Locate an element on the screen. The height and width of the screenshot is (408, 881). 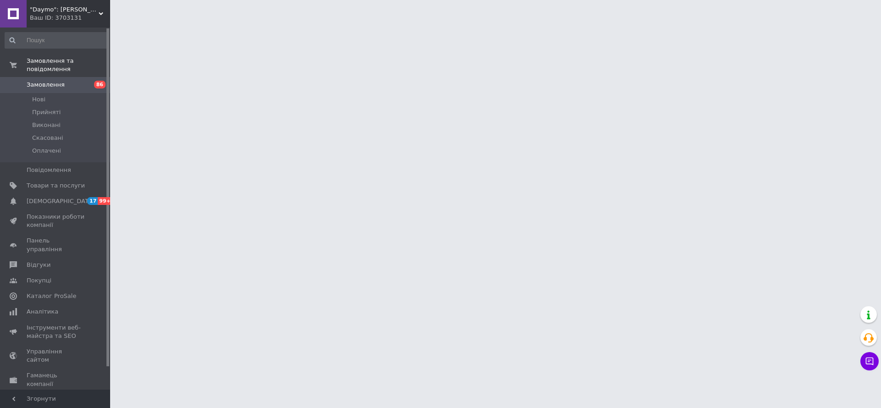
span: 86 is located at coordinates (100, 84).